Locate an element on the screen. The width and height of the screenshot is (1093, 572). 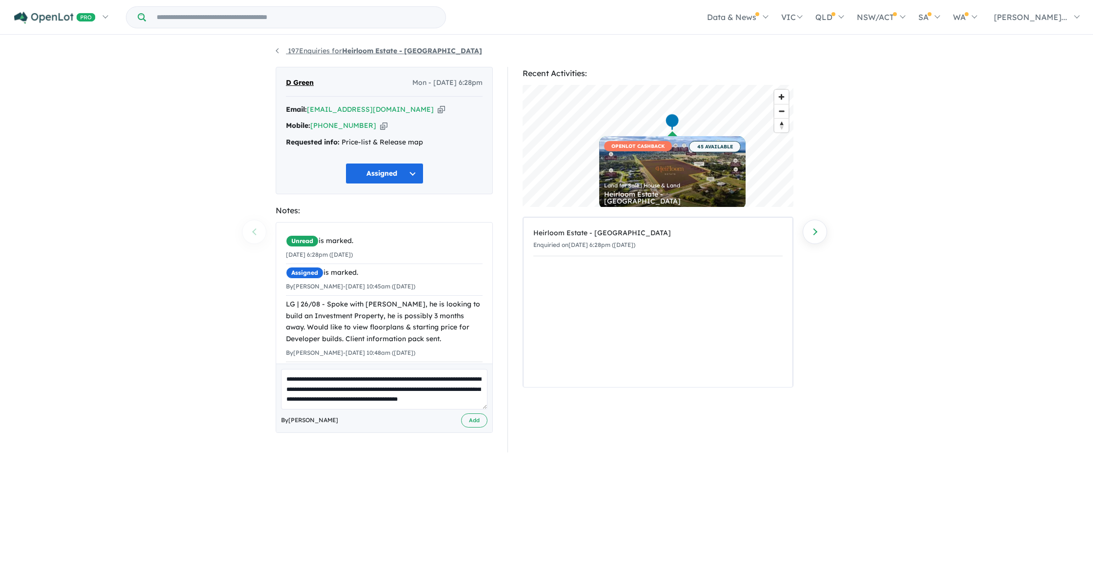
span: OPENLOT CASHBACK is located at coordinates (638, 146).